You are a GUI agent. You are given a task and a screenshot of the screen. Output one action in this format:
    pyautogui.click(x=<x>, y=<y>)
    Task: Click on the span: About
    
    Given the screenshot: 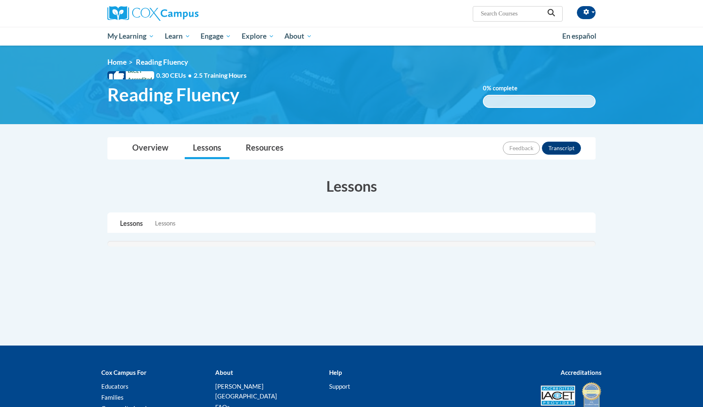 What is the action you would take?
    pyautogui.click(x=298, y=36)
    